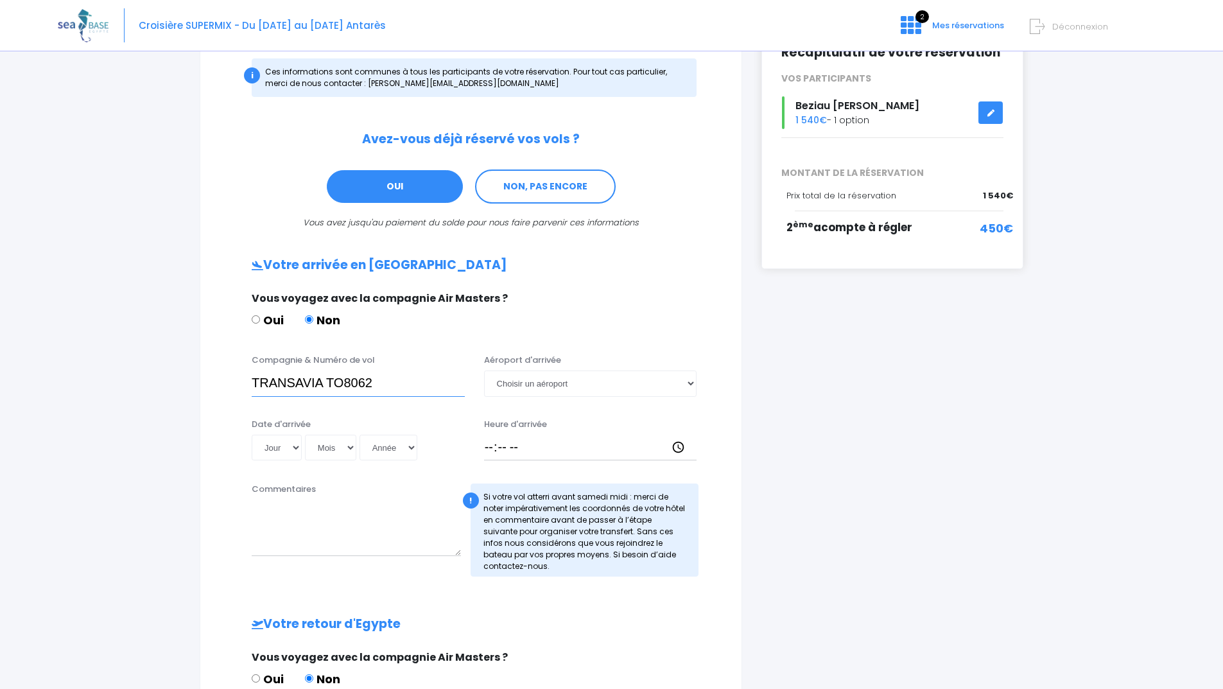  What do you see at coordinates (893, 112) in the screenshot?
I see `div: - 1 option` at bounding box center [893, 112].